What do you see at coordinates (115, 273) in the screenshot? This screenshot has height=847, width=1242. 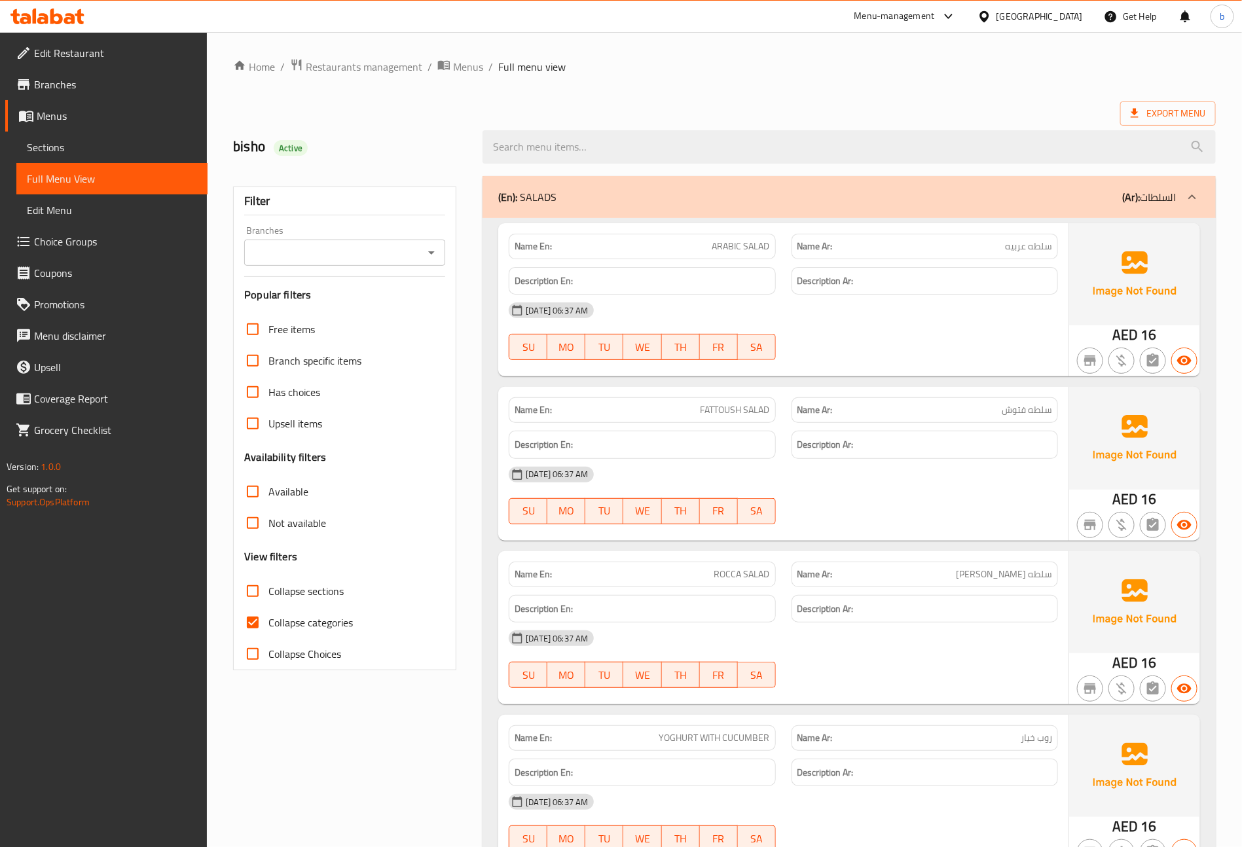 I see `span: Coupons` at bounding box center [115, 273].